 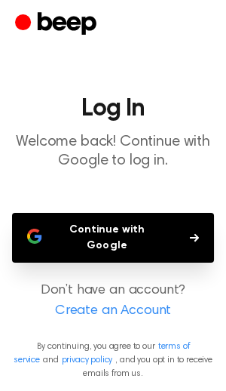 I want to click on a: Beep, so click(x=57, y=24).